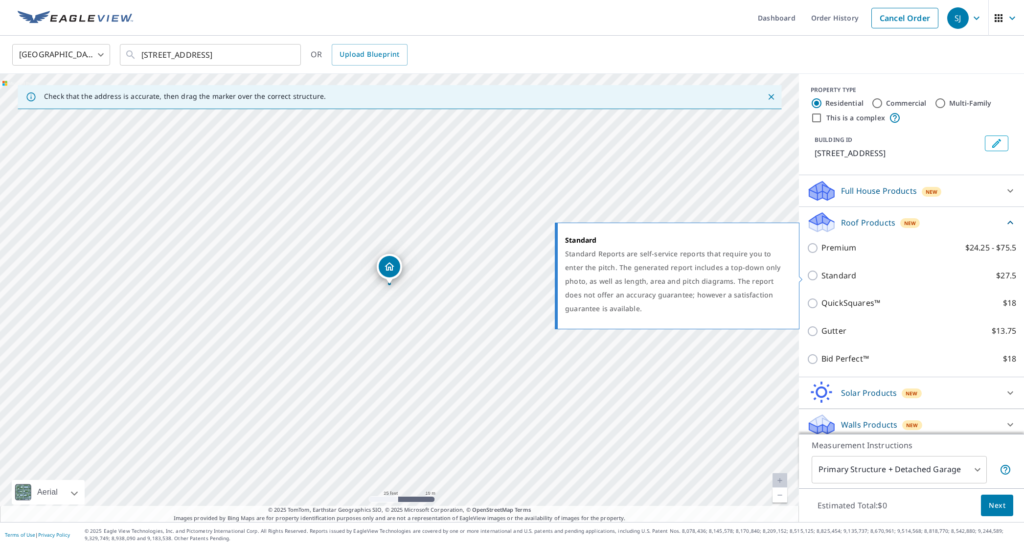 The image size is (1024, 547). Describe the element at coordinates (359, 55) in the screenshot. I see `div: OR` at that location.